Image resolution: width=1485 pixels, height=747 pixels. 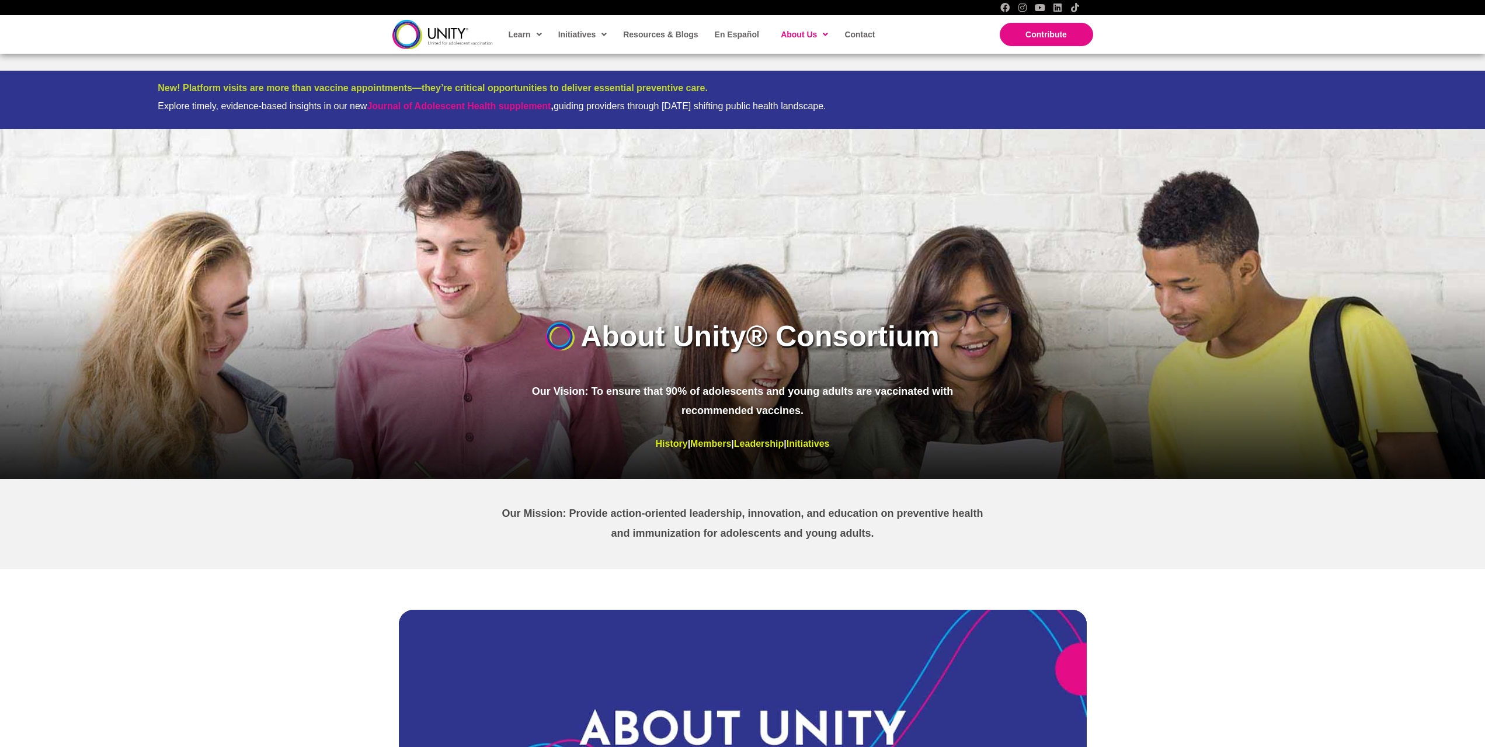 I want to click on a: Instagram, so click(x=1023, y=8).